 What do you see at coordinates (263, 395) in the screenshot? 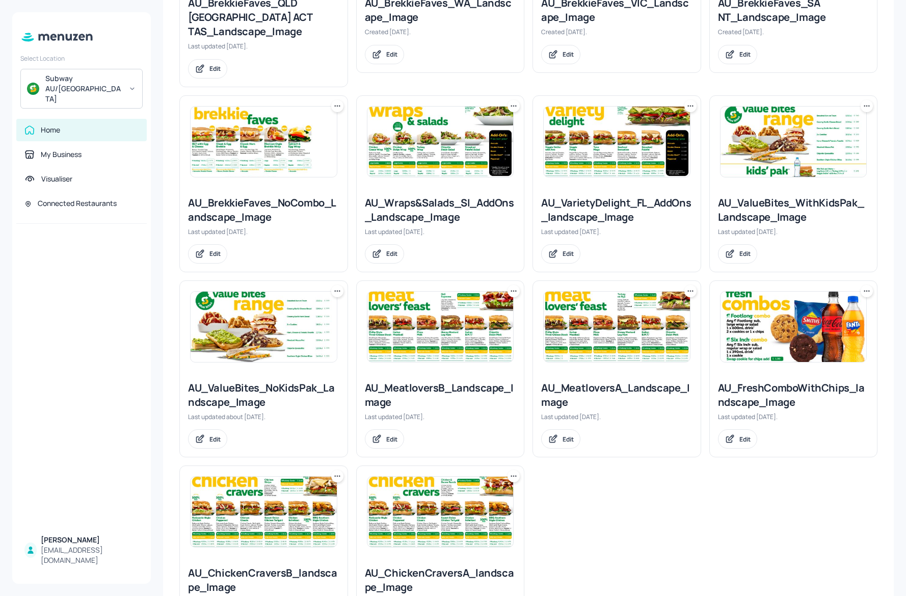
I see `div: AU_ValueBites_NoKidsPak_Landscape_Image` at bounding box center [263, 395].